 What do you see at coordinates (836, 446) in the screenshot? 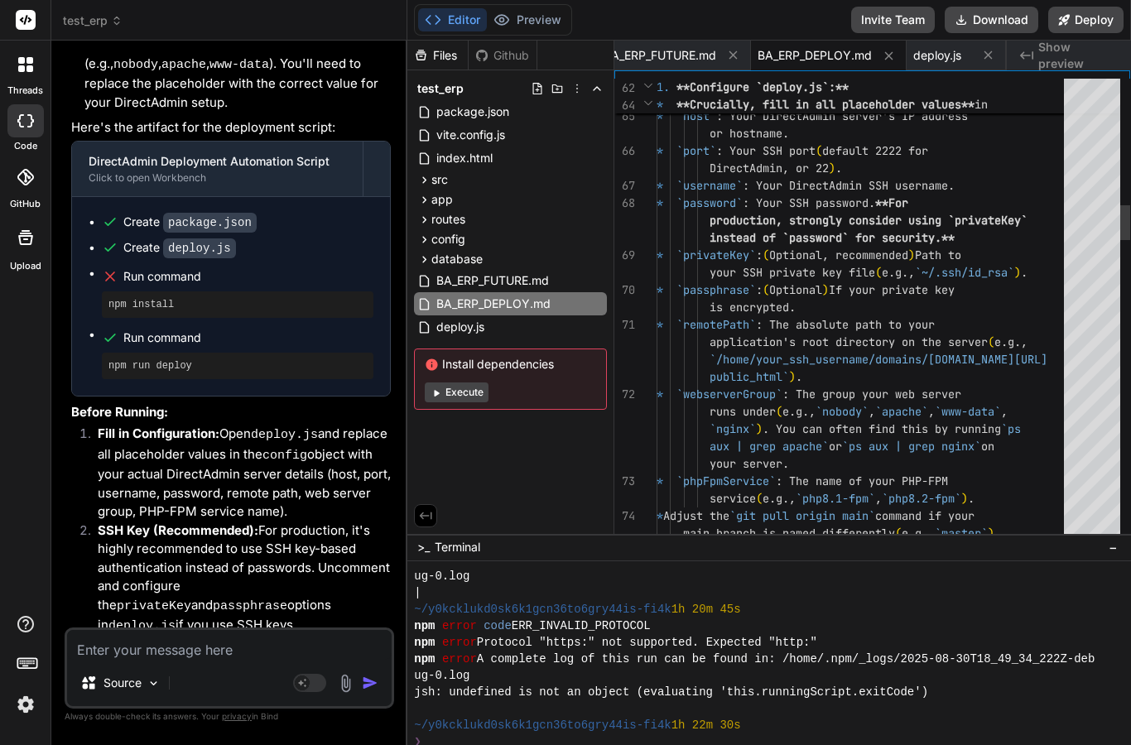
I see `span: or` at bounding box center [836, 446].